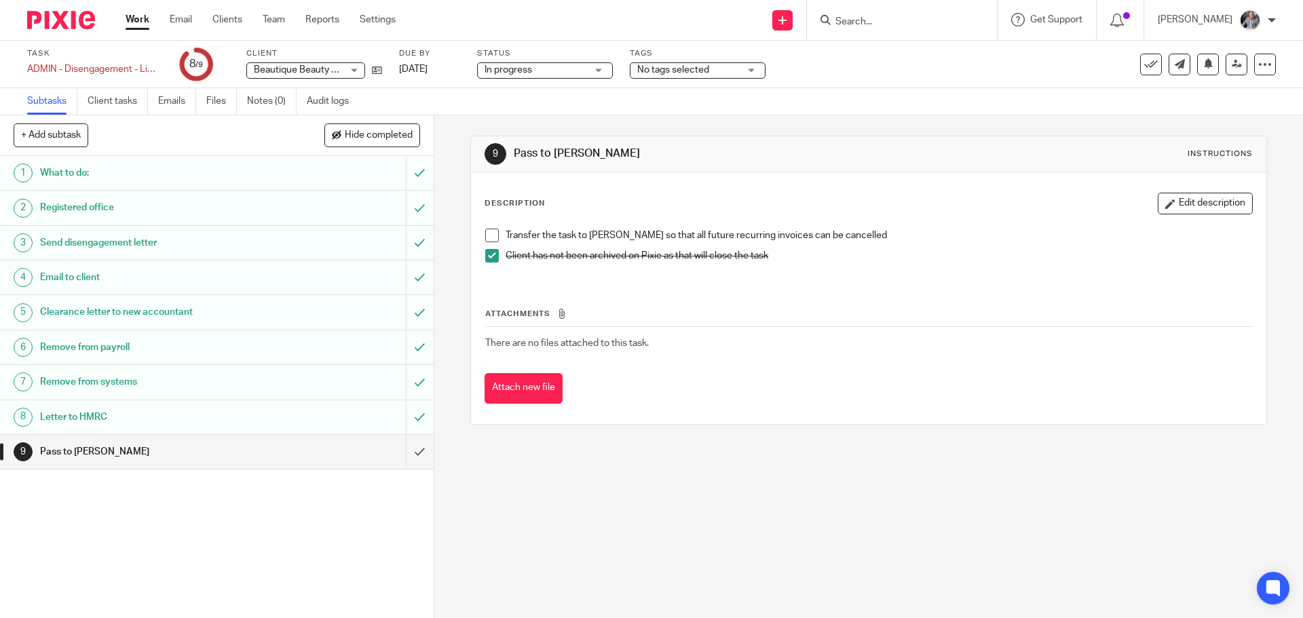  What do you see at coordinates (157, 312) in the screenshot?
I see `h1: Clearance letter to new accountant` at bounding box center [157, 312].